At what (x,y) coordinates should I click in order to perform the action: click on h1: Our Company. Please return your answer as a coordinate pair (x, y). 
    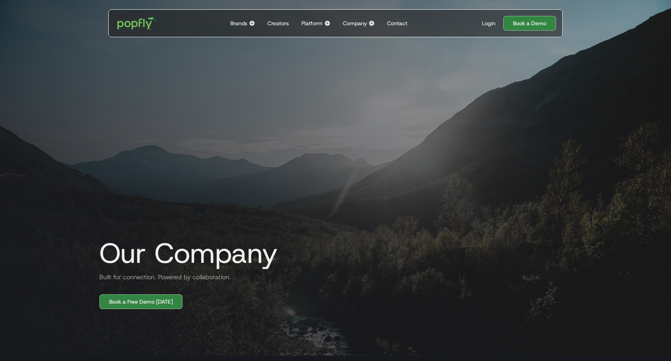
    Looking at the image, I should click on (185, 253).